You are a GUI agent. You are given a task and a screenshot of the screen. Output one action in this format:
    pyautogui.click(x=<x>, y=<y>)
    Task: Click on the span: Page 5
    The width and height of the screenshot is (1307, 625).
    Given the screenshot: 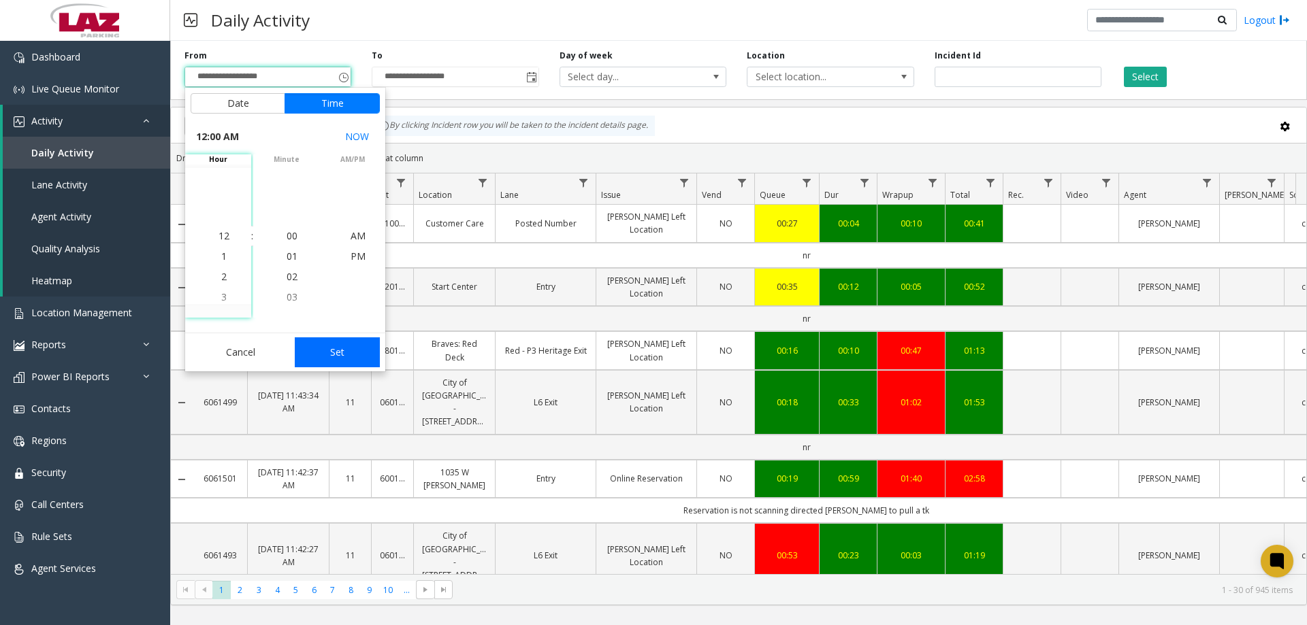 What is the action you would take?
    pyautogui.click(x=295, y=590)
    